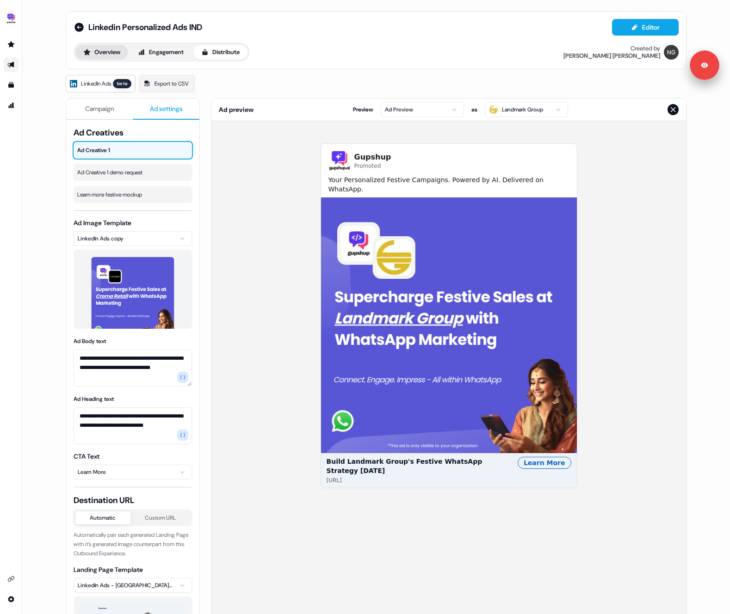 The image size is (730, 614). What do you see at coordinates (645, 28) in the screenshot?
I see `a: Editor` at bounding box center [645, 28].